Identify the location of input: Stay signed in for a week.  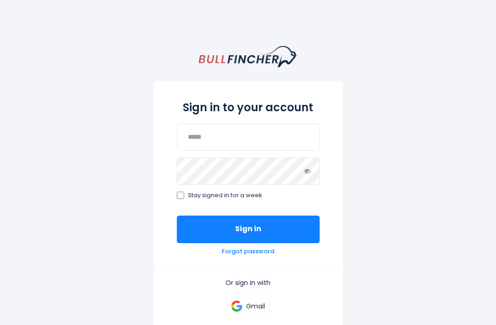
(181, 195).